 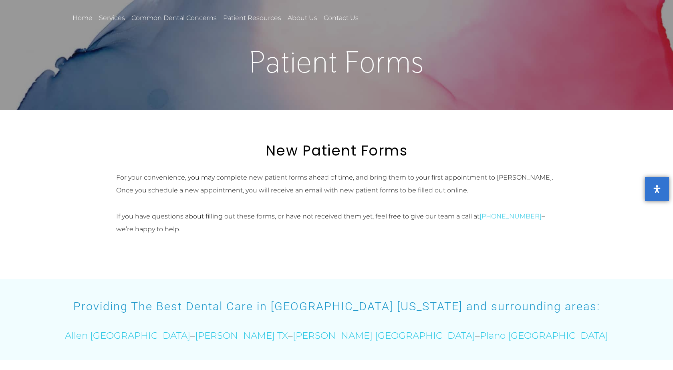 I want to click on a: Contact Us, so click(x=341, y=18).